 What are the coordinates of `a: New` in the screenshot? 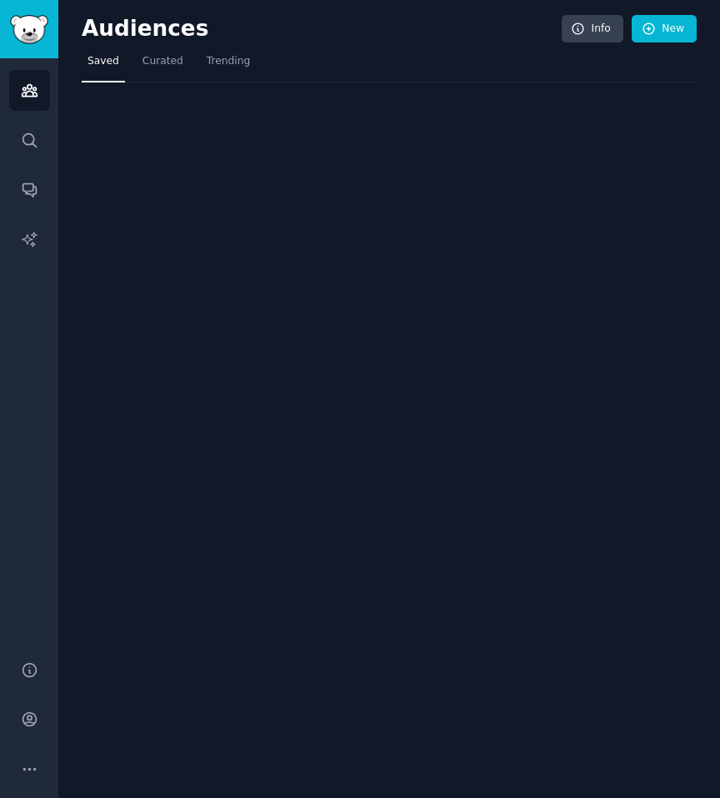 It's located at (664, 29).